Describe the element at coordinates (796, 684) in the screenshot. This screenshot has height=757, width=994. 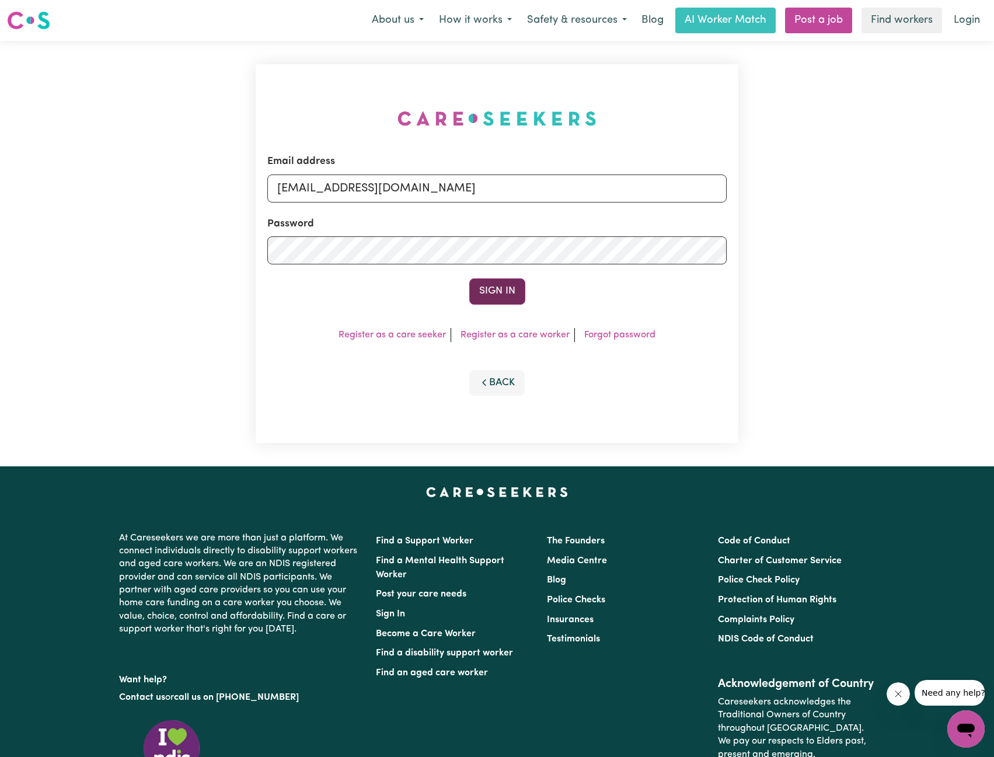
I see `h2: Acknowledgement of Country` at that location.